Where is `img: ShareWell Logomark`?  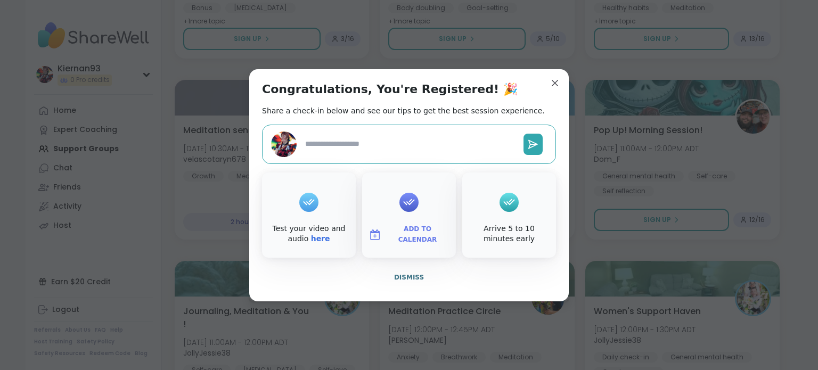 img: ShareWell Logomark is located at coordinates (375, 235).